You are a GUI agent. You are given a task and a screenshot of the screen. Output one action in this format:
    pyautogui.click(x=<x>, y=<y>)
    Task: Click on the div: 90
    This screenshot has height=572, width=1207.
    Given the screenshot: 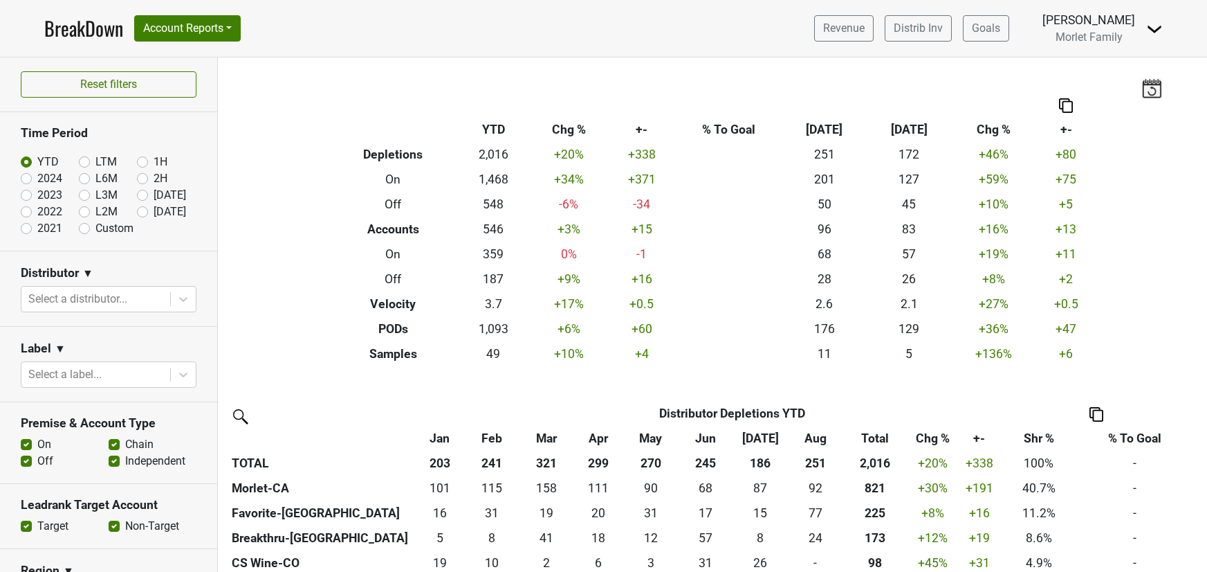 What is the action you would take?
    pyautogui.click(x=651, y=488)
    